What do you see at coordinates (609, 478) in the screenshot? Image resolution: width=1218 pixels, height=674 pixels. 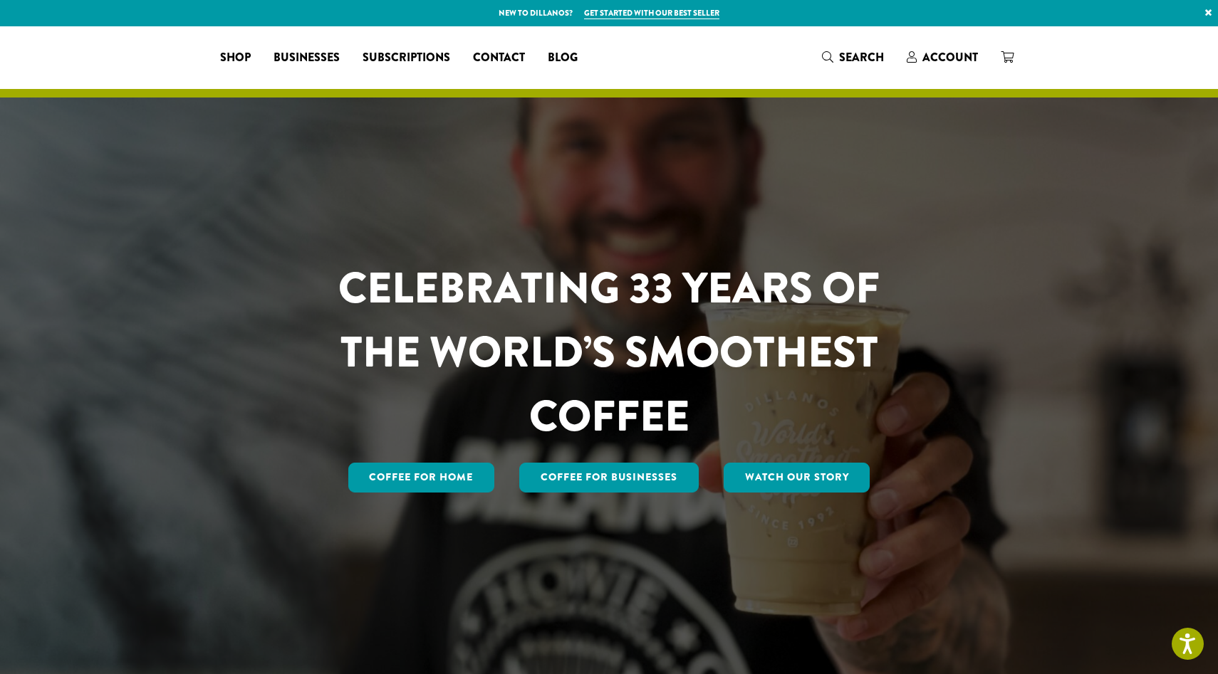 I see `a: Coffee For Businesses` at bounding box center [609, 478].